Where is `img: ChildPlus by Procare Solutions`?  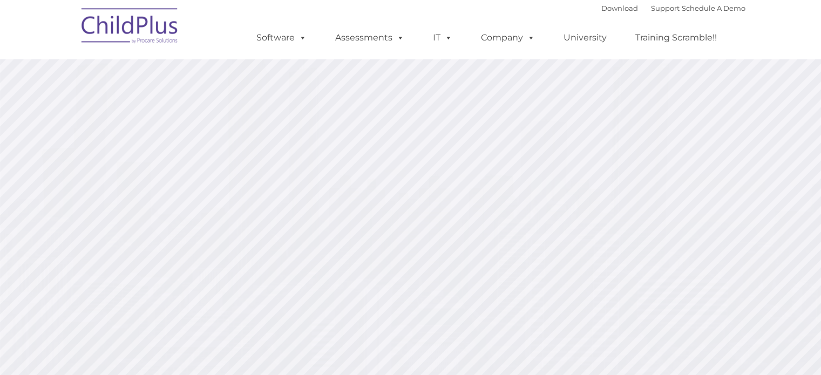
img: ChildPlus by Procare Solutions is located at coordinates (130, 28).